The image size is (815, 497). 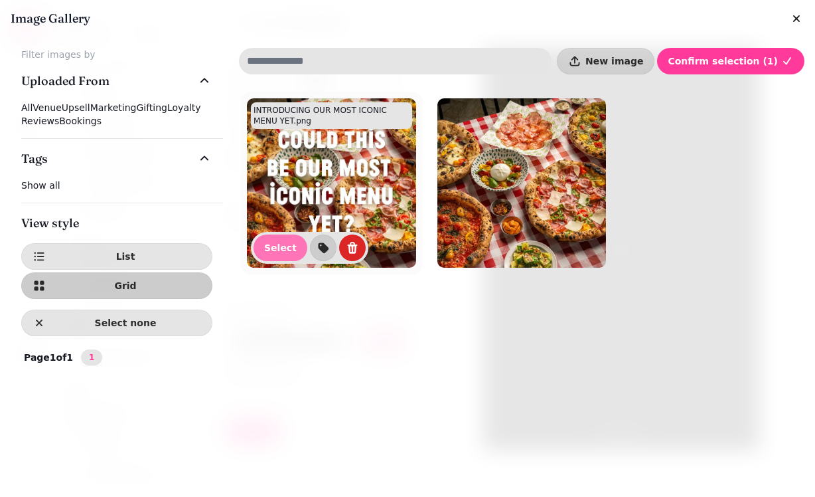 What do you see at coordinates (92, 357) in the screenshot?
I see `nav: Pagination` at bounding box center [92, 357].